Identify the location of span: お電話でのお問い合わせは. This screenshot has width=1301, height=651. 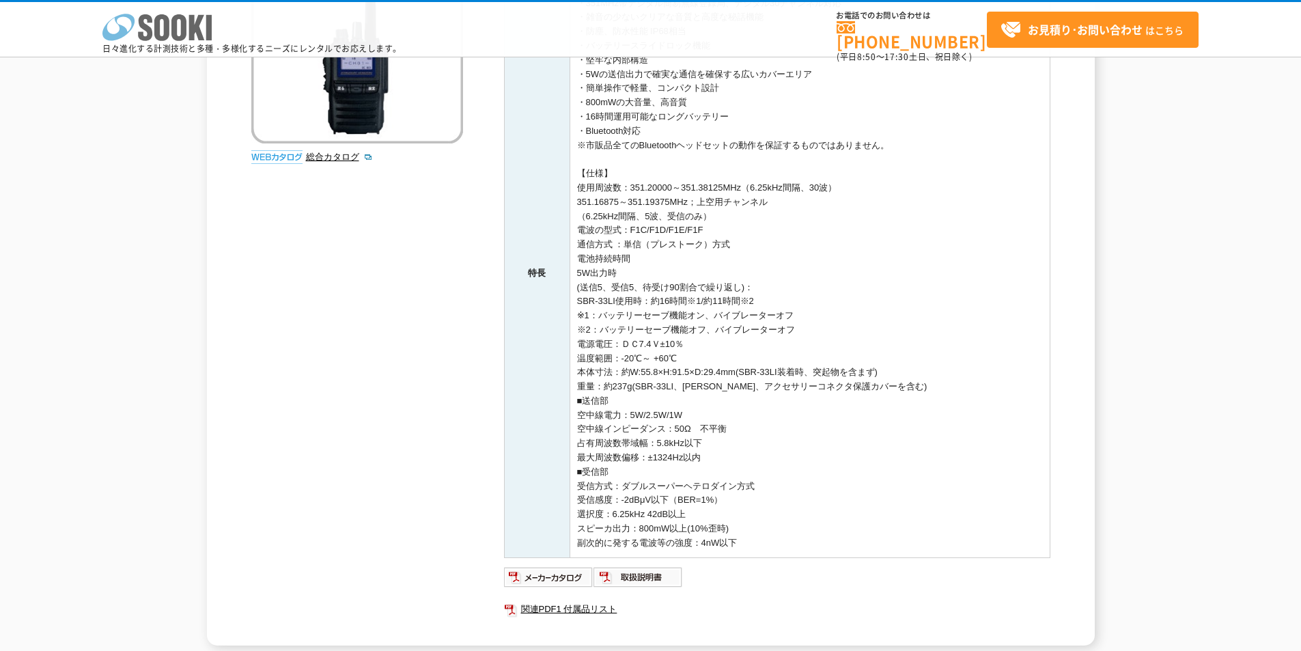
(912, 16).